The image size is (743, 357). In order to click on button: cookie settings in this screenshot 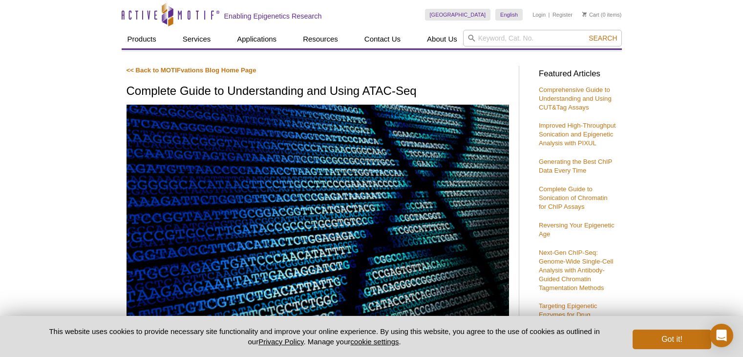, I will do `click(374, 341)`.